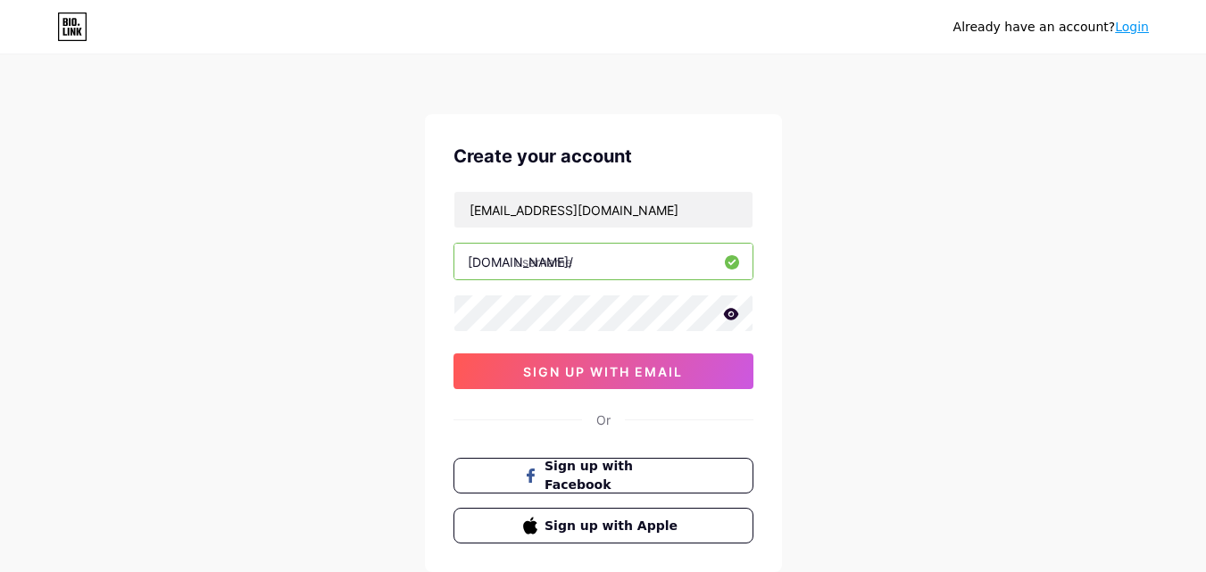 The width and height of the screenshot is (1206, 572). What do you see at coordinates (603, 156) in the screenshot?
I see `div: Create your account` at bounding box center [603, 156].